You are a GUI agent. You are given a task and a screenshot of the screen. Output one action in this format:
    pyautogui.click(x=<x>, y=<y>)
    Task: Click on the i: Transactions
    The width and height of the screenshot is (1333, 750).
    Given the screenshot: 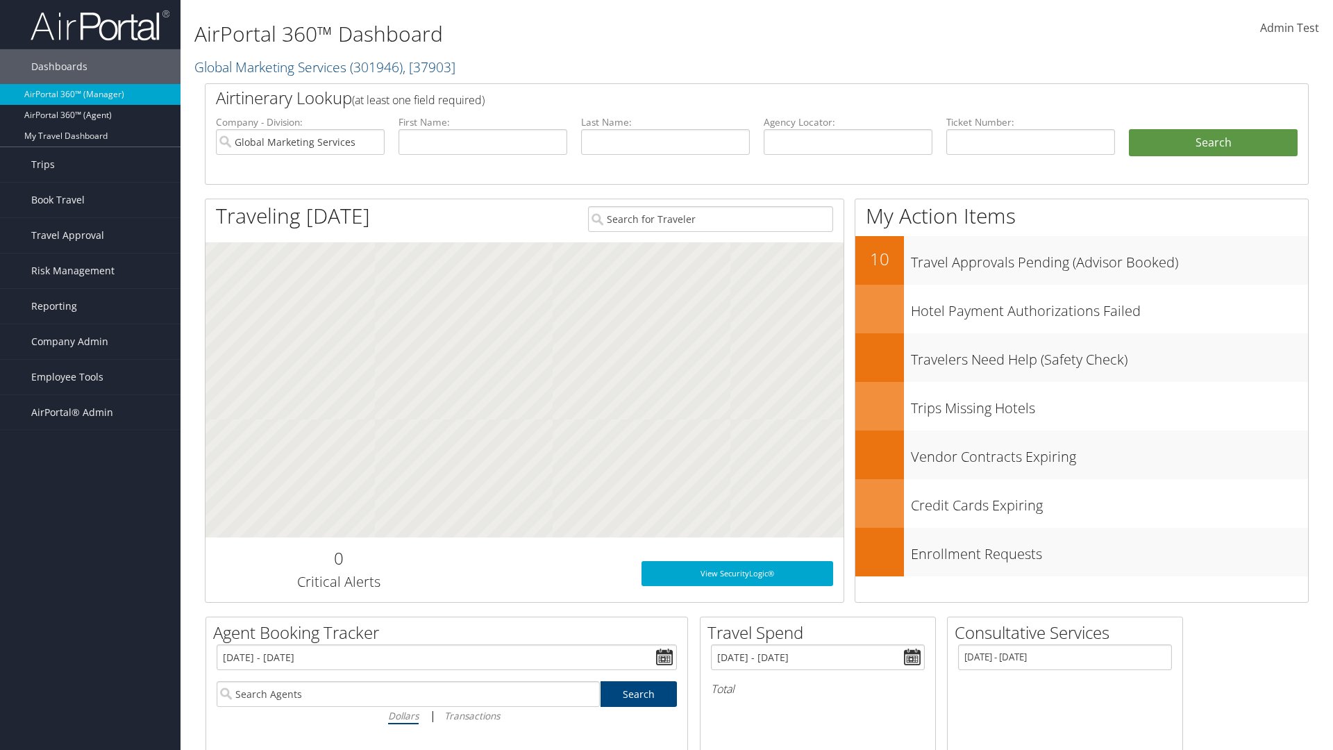 What is the action you would take?
    pyautogui.click(x=472, y=715)
    